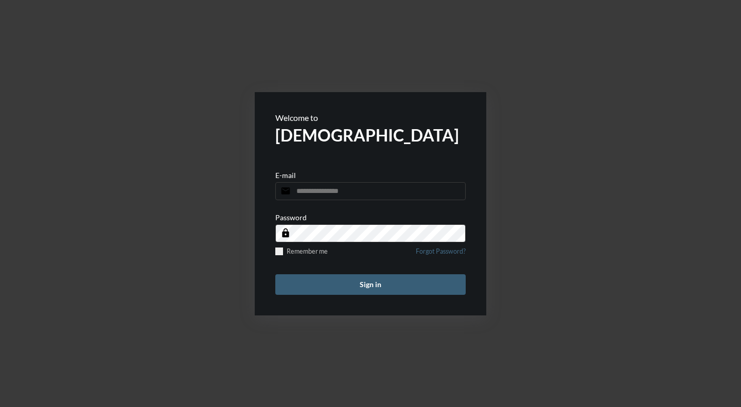 The image size is (741, 407). What do you see at coordinates (440, 254) in the screenshot?
I see `a: Forgot Password?` at bounding box center [440, 254].